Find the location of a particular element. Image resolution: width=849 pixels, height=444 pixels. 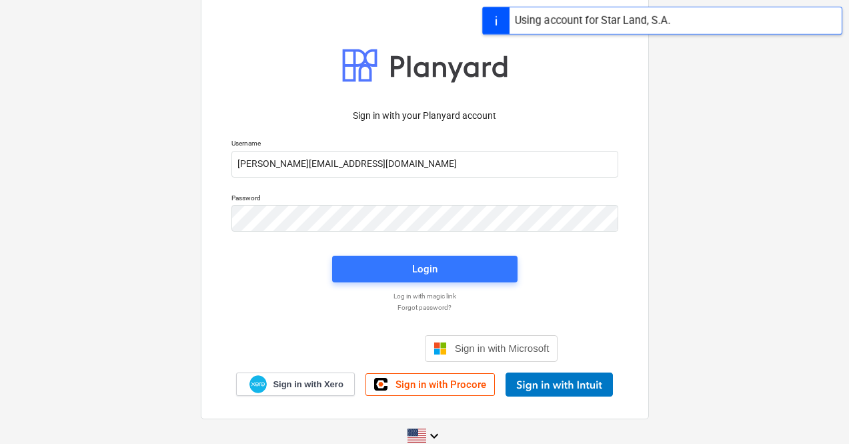

p: Username is located at coordinates (425, 144).